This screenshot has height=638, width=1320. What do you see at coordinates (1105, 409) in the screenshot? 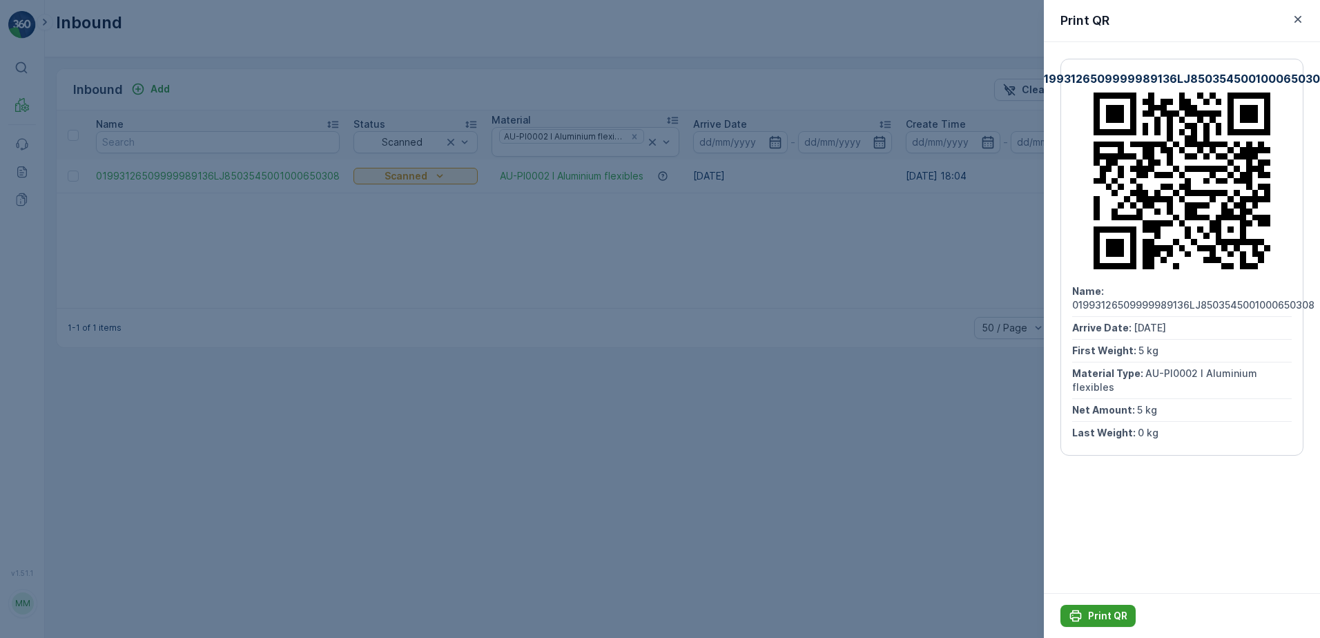
I see `span: Net Amount :` at bounding box center [1105, 409].